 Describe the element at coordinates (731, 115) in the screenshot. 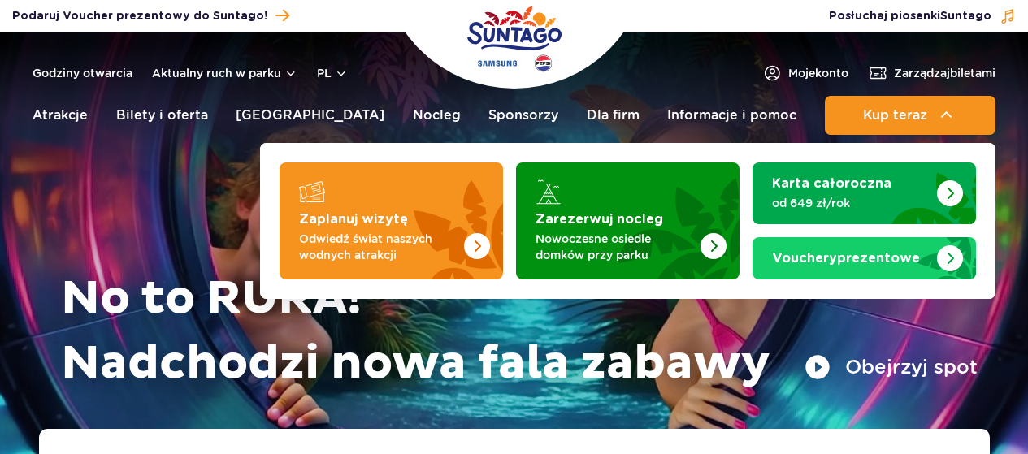

I see `a: Informacje i pomoc` at that location.